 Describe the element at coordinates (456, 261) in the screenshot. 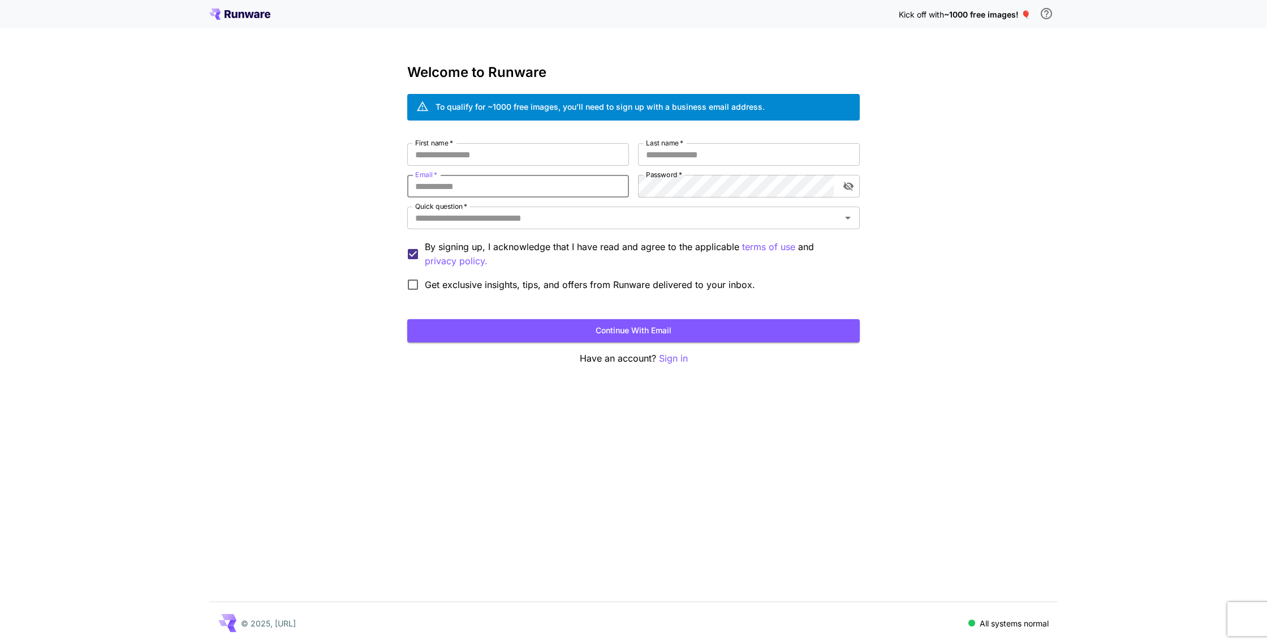

I see `p: privacy policy.` at that location.